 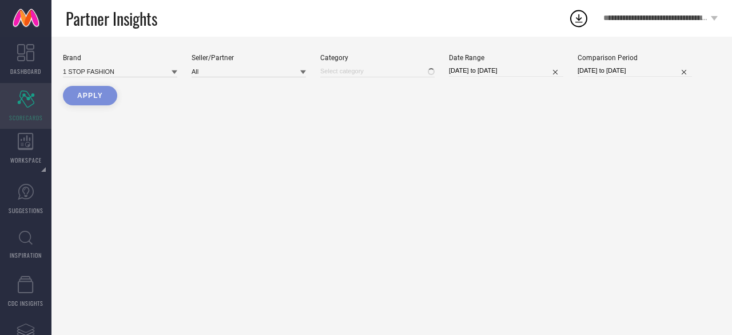 What do you see at coordinates (635, 70) in the screenshot?
I see `input: Select comparison period` at bounding box center [635, 70].